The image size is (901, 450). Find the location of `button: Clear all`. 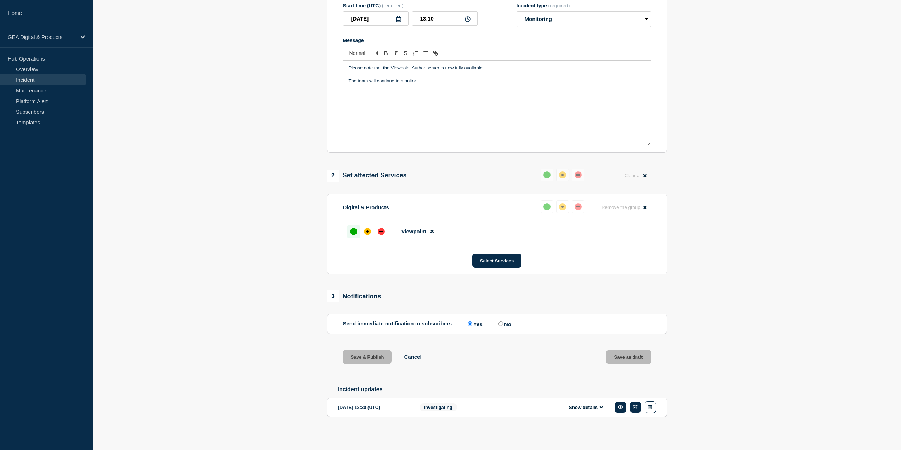

button: Clear all is located at coordinates (635, 175).